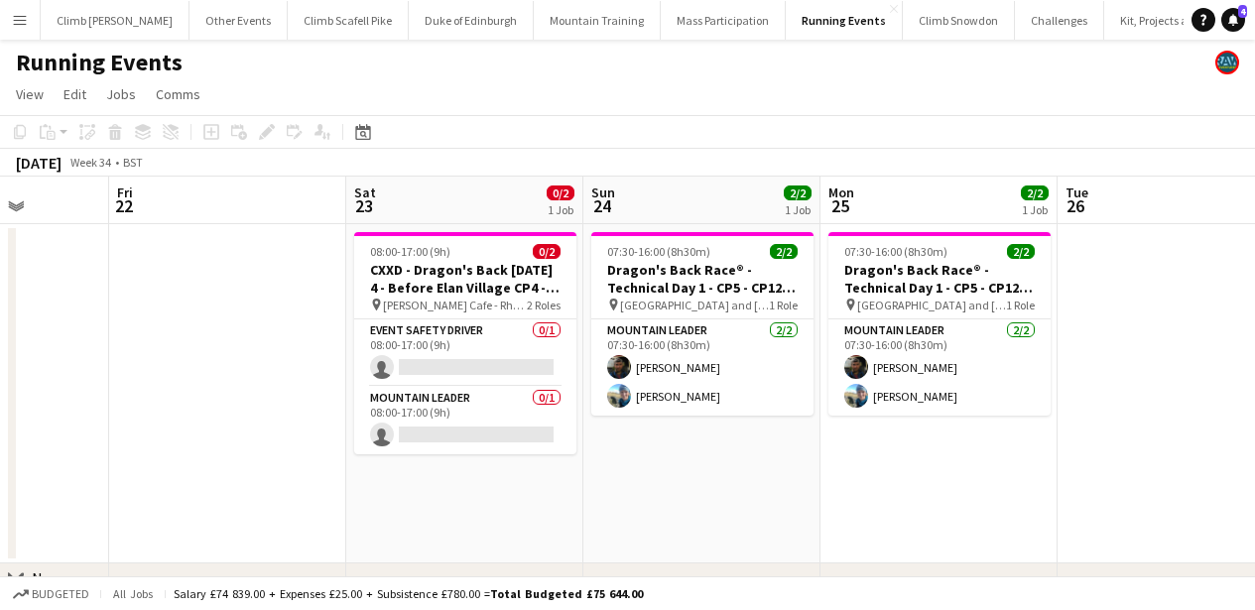 This screenshot has width=1255, height=610. What do you see at coordinates (1060, 20) in the screenshot?
I see `button: Challenges` at bounding box center [1060, 20].